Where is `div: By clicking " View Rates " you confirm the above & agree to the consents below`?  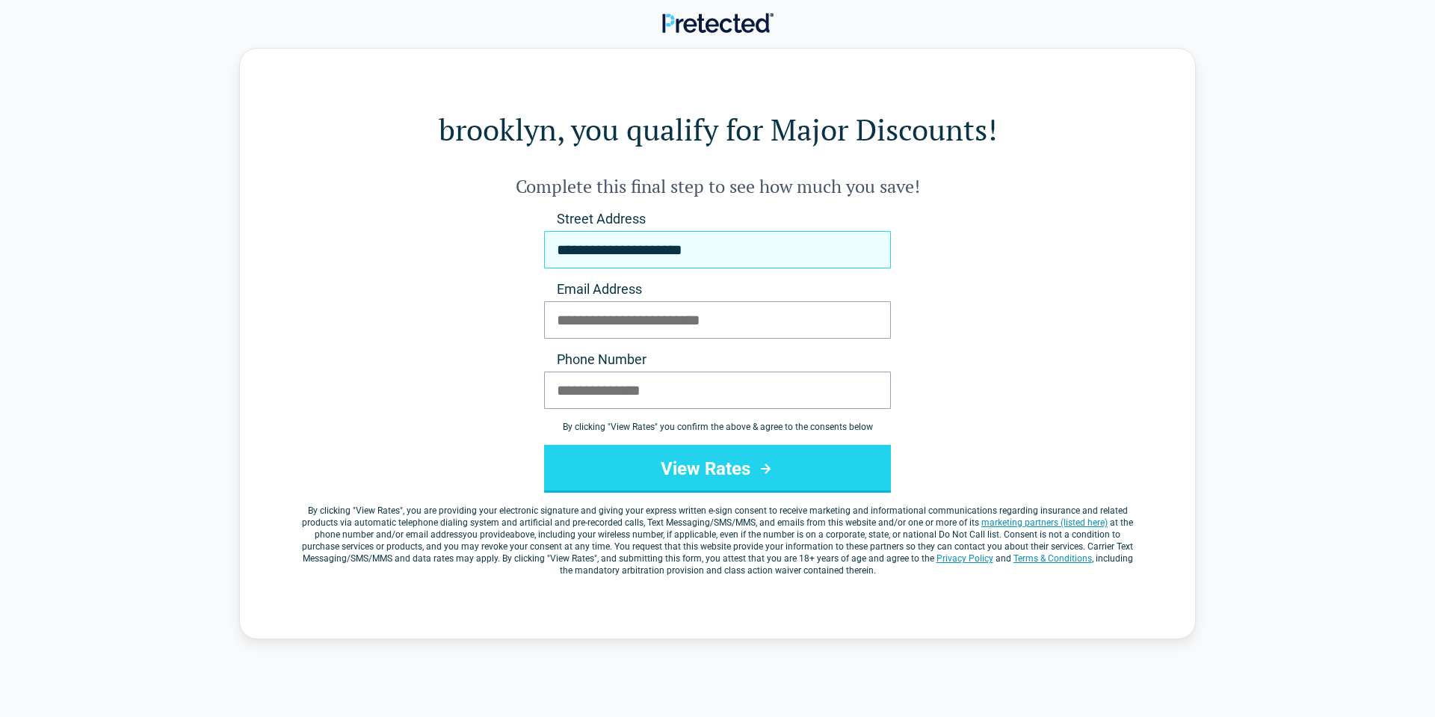
div: By clicking " View Rates " you confirm the above & agree to the consents below is located at coordinates (718, 427).